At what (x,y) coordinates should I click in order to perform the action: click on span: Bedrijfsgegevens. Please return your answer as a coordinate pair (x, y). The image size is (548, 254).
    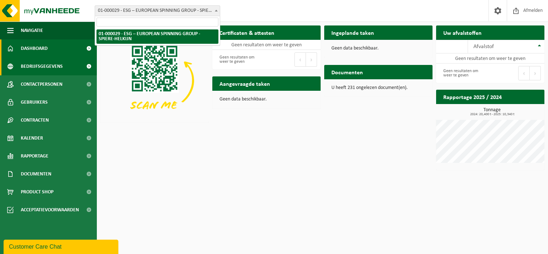
    Looking at the image, I should click on (42, 66).